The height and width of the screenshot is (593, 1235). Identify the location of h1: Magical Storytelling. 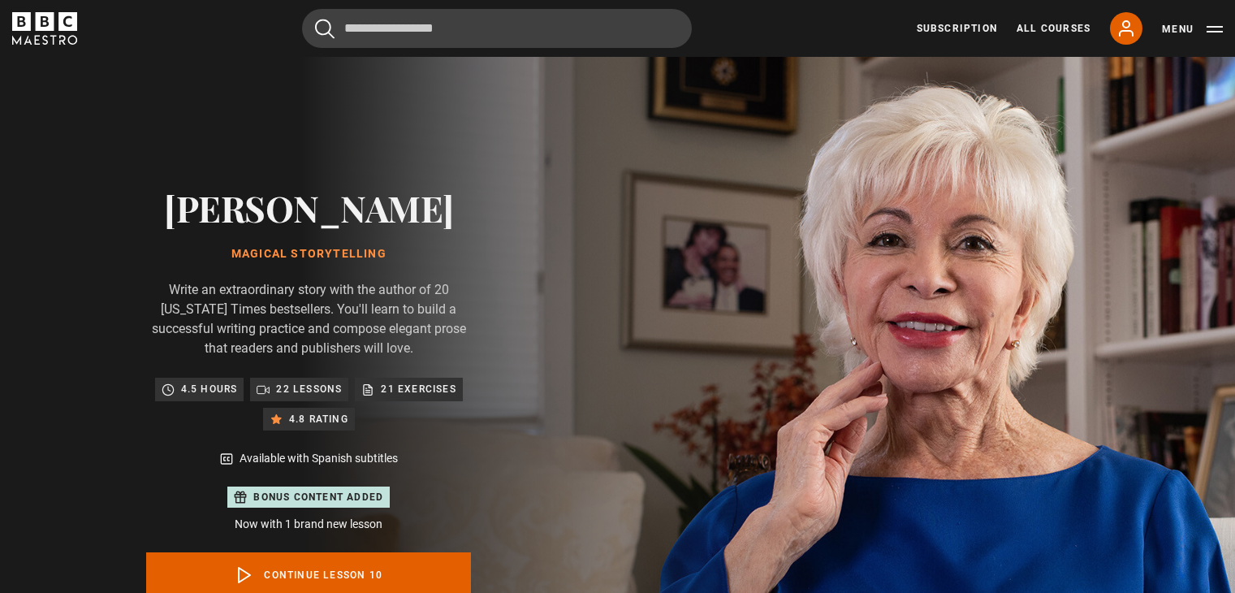
(309, 254).